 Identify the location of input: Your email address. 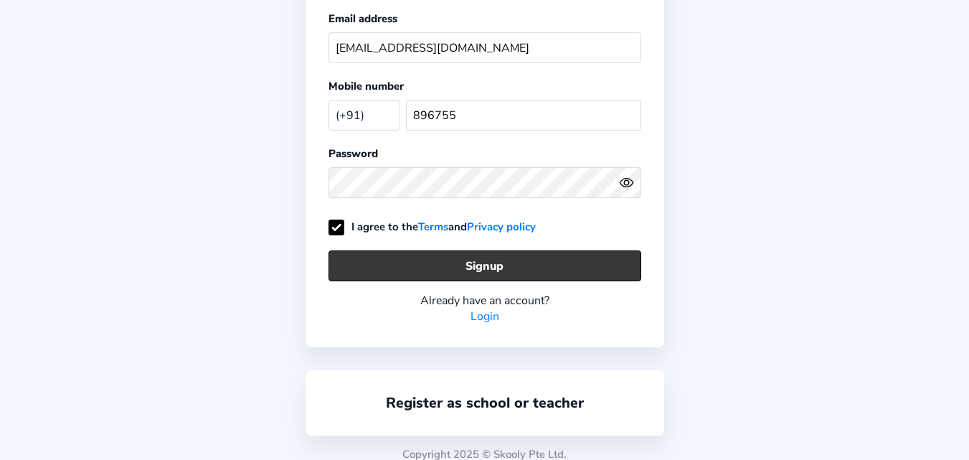
(485, 47).